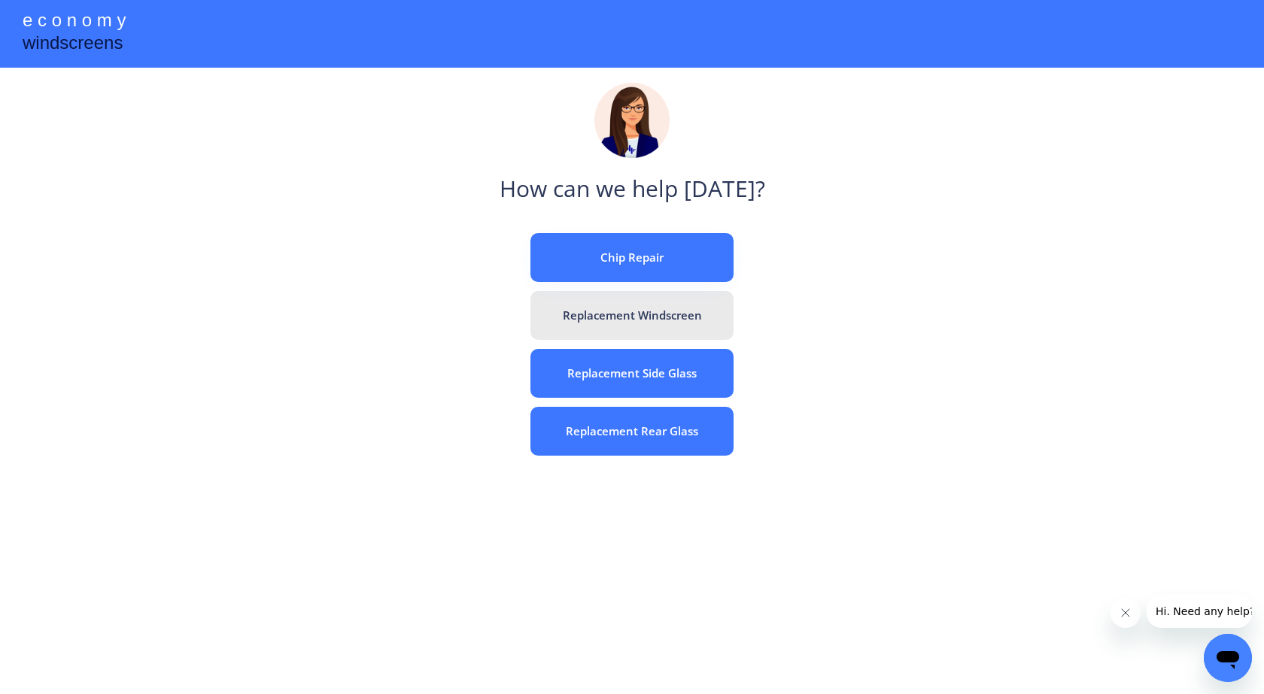 This screenshot has width=1264, height=694. What do you see at coordinates (74, 22) in the screenshot?
I see `div: e c o n o m y` at bounding box center [74, 22].